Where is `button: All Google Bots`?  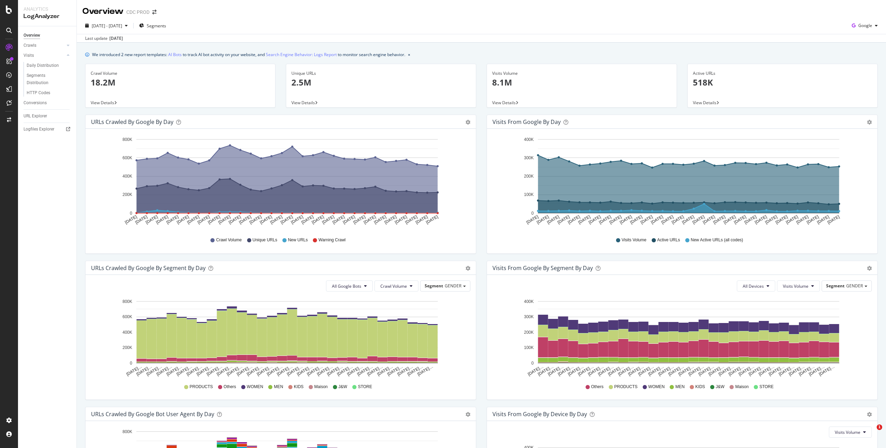 button: All Google Bots is located at coordinates (349, 286).